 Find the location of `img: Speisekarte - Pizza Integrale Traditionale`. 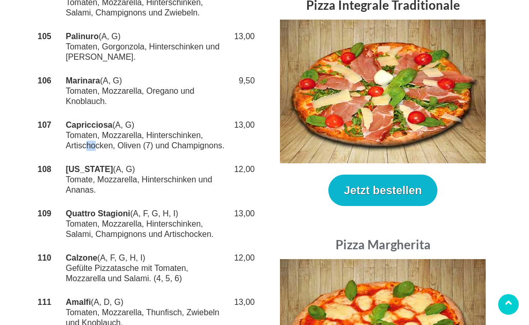

img: Speisekarte - Pizza Integrale Traditionale is located at coordinates (383, 91).